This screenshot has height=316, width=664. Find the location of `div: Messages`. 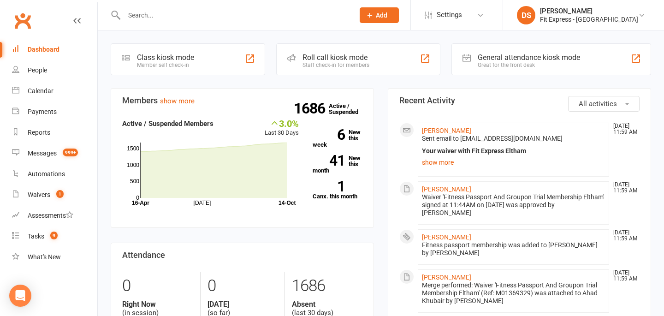

div: Messages is located at coordinates (42, 153).